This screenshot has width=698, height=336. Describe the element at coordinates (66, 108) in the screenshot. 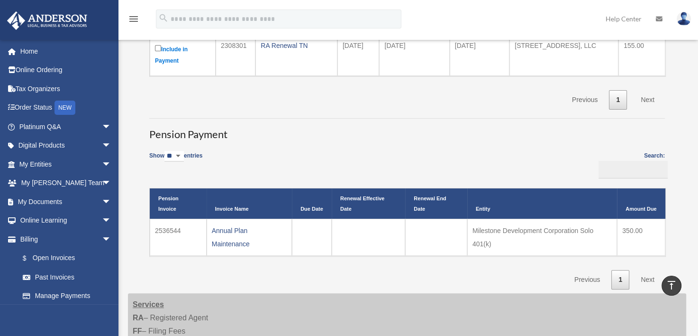

I see `a: Order StatusNEW` at that location.